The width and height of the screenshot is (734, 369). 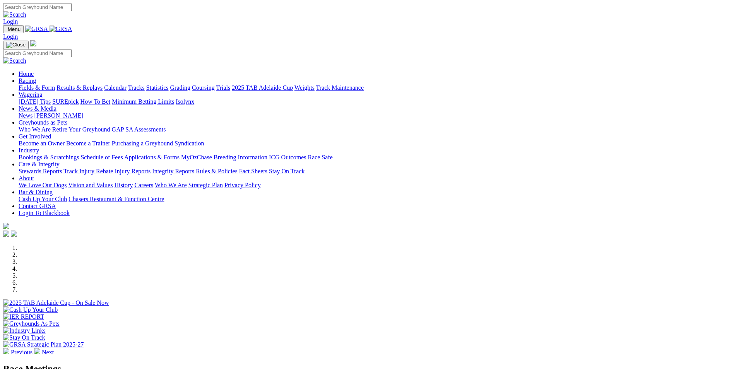 I want to click on a: Statistics, so click(x=157, y=87).